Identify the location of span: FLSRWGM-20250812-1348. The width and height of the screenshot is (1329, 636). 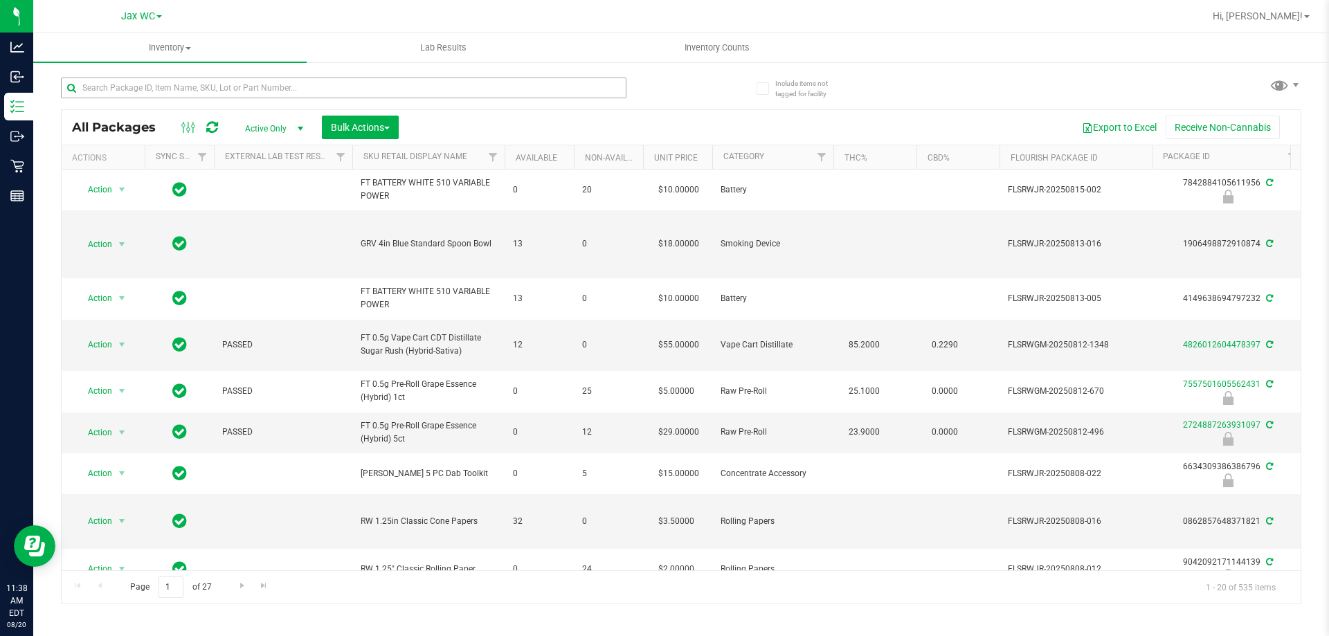
(1076, 345).